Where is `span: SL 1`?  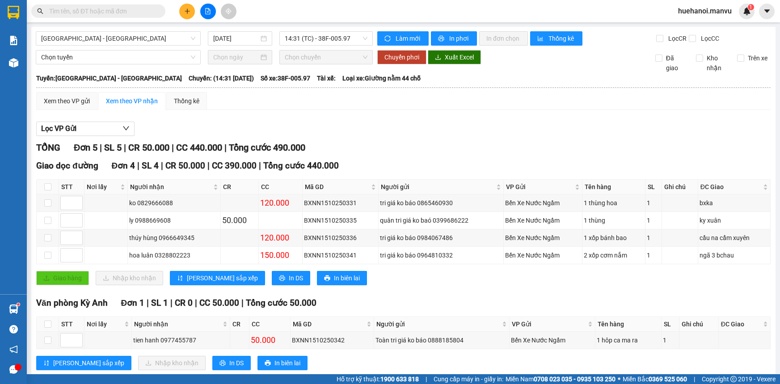
span: SL 1 is located at coordinates (159, 302).